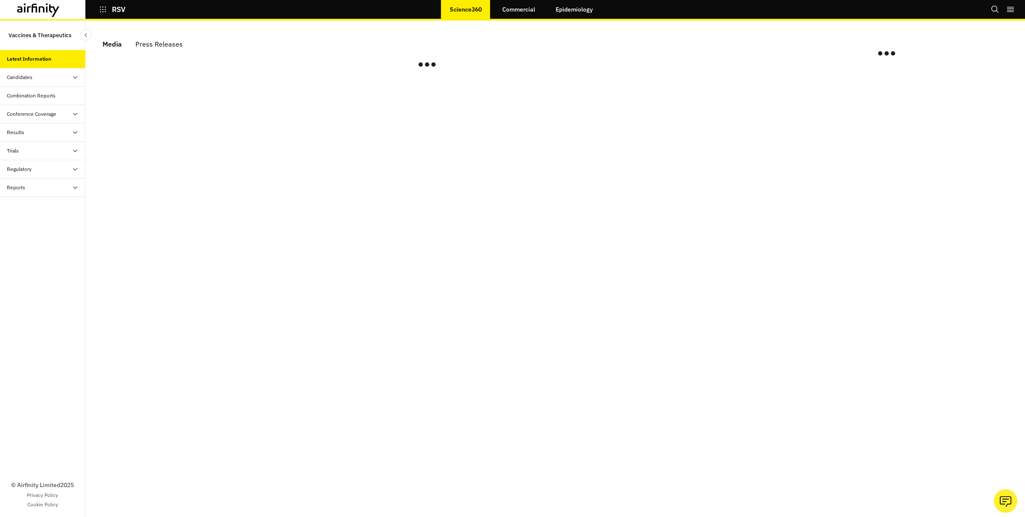  I want to click on p: Vaccines & Therapeutics, so click(40, 35).